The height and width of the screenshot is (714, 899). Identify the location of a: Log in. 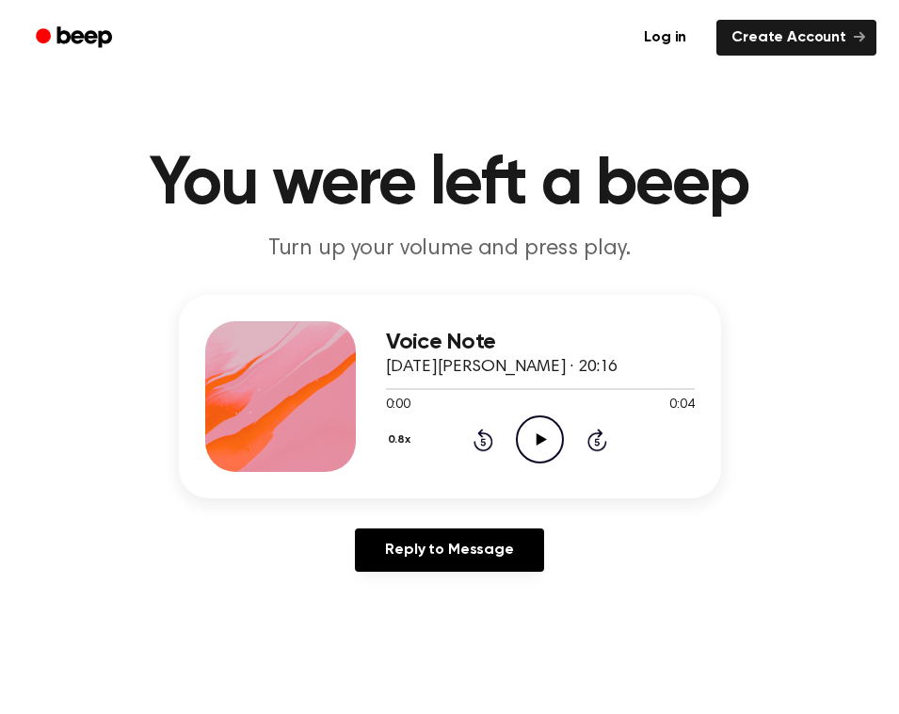
(665, 38).